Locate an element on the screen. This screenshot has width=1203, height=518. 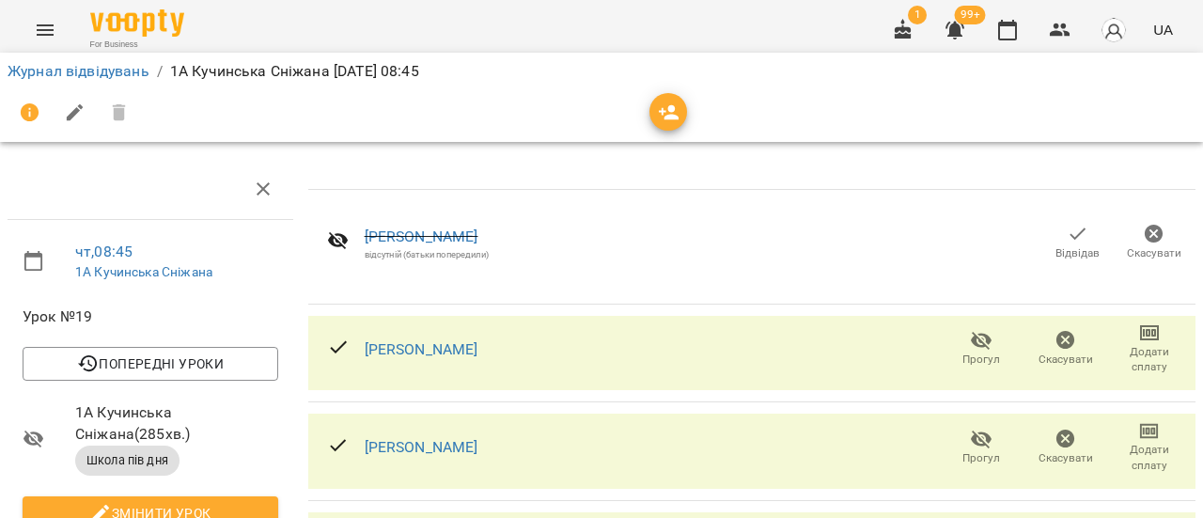
nav: breadcrumb is located at coordinates (602, 71).